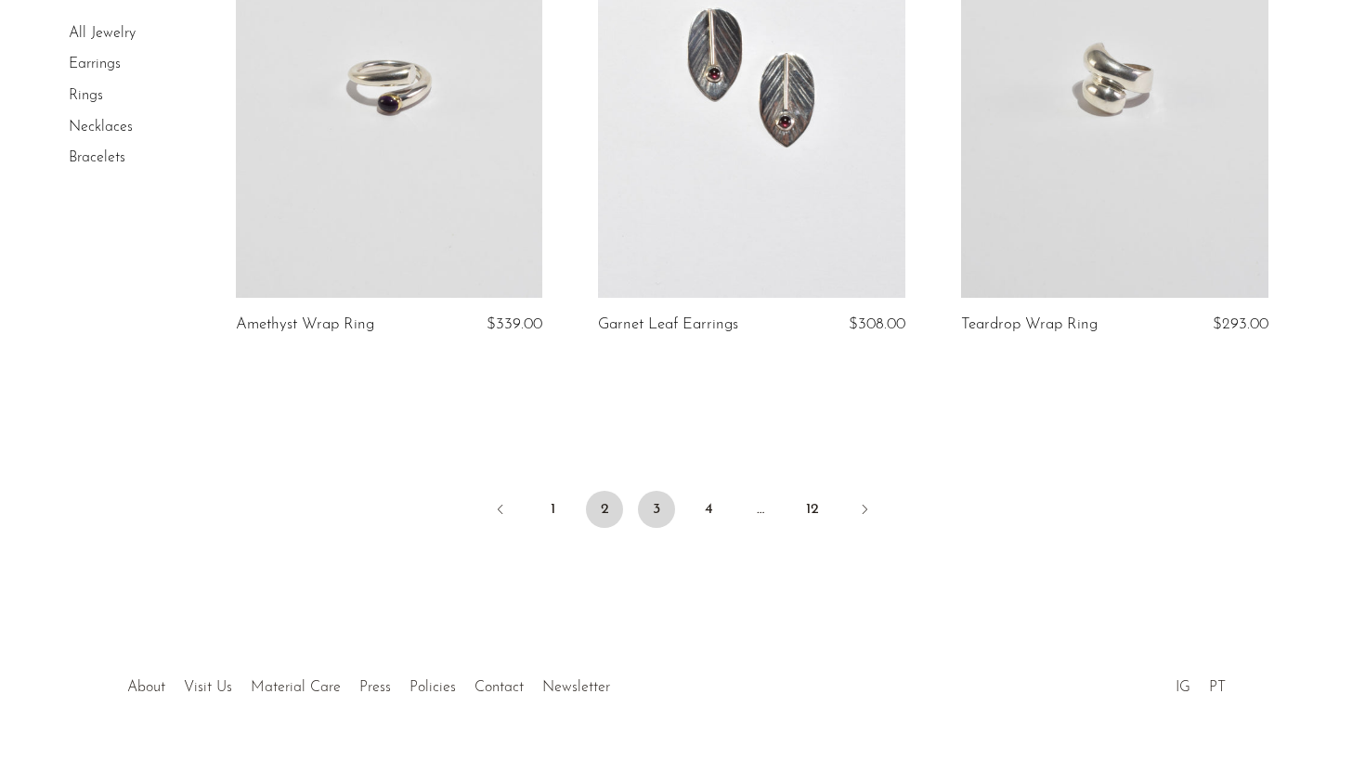  I want to click on a: Material Care, so click(295, 688).